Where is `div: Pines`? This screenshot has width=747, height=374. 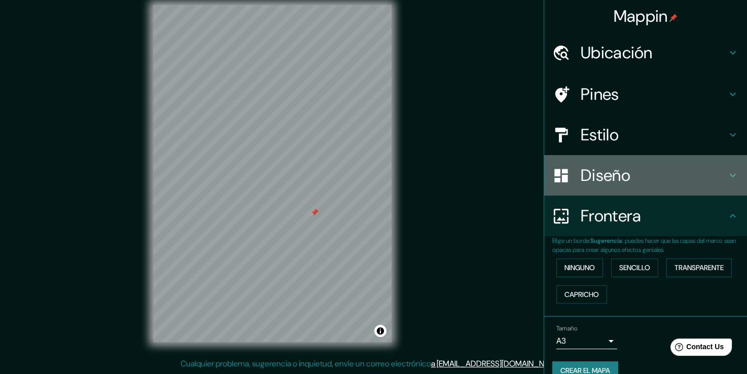
div: Pines is located at coordinates (646, 94).